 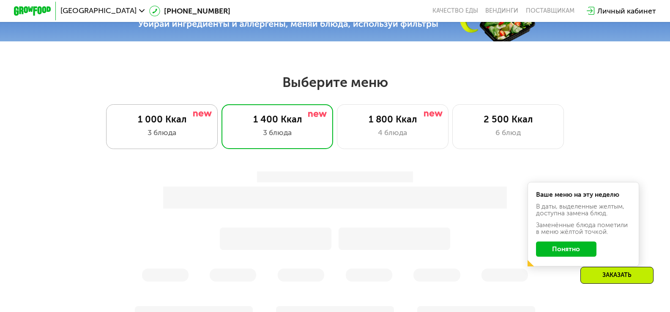 What do you see at coordinates (583, 210) in the screenshot?
I see `div: В даты, выделенные желтым, доступна замена блюд.` at bounding box center [583, 210].